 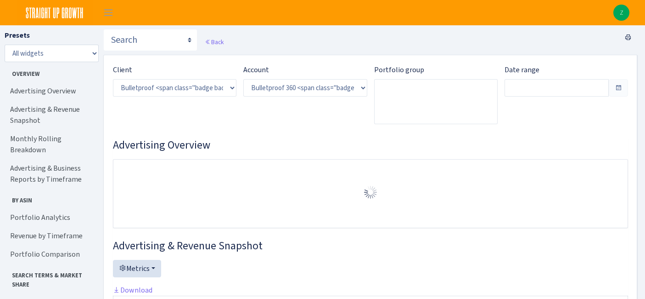 I want to click on label: Account, so click(x=256, y=70).